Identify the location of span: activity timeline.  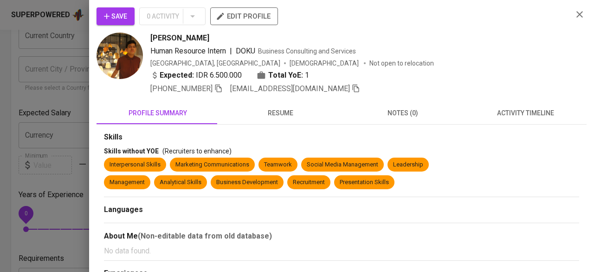
(525, 113).